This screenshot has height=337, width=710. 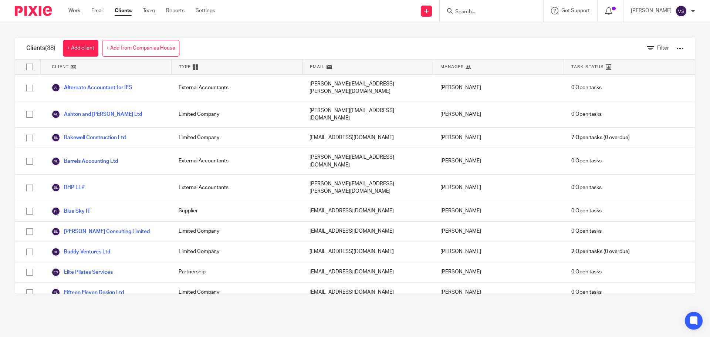 I want to click on span: (38), so click(x=50, y=48).